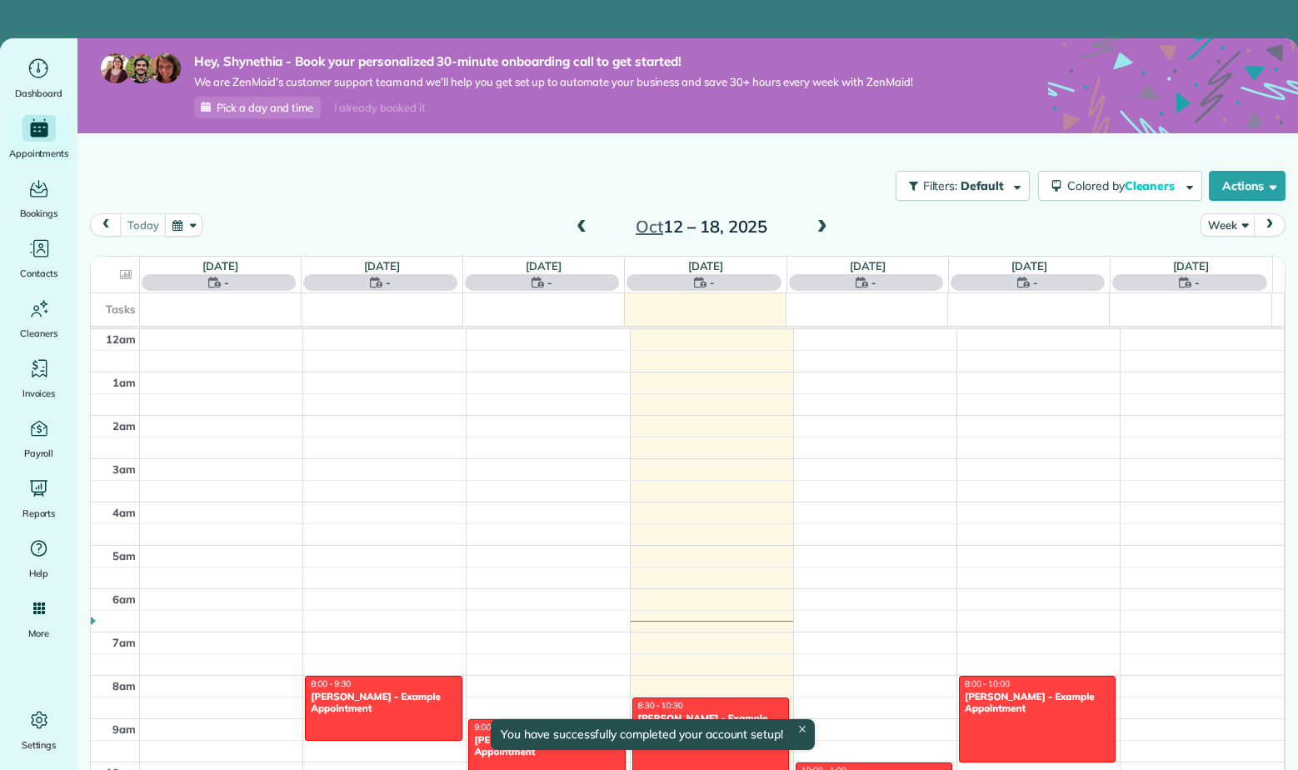 The height and width of the screenshot is (770, 1298). I want to click on span: 2am, so click(124, 426).